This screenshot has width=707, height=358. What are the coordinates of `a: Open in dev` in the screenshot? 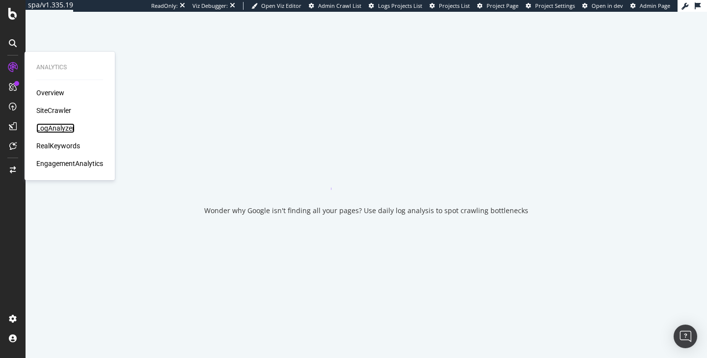 It's located at (603, 6).